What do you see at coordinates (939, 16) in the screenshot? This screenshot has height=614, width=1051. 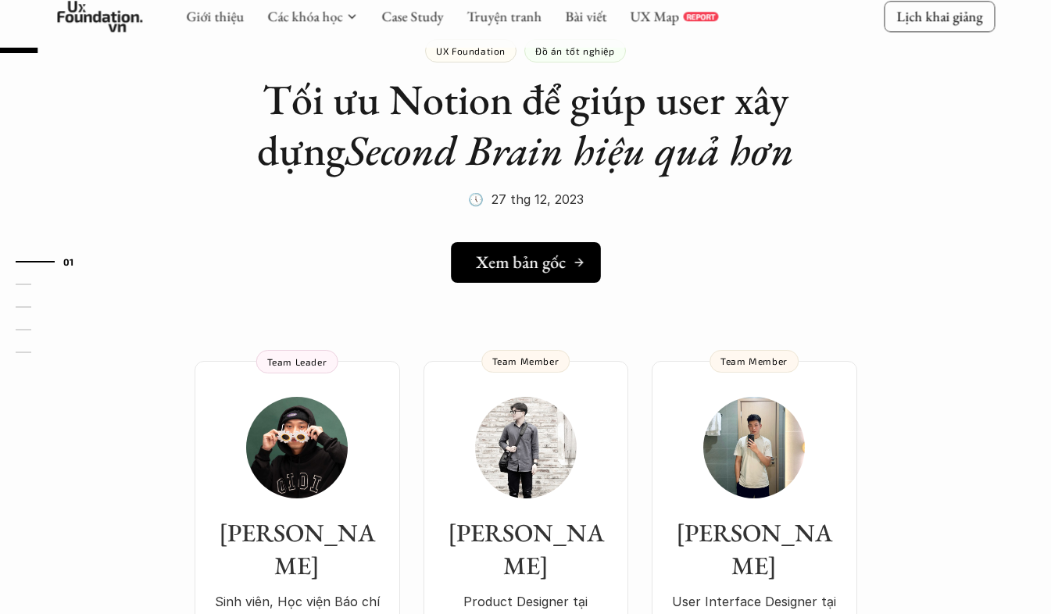 I see `p: Lịch khai giảng` at bounding box center [939, 16].